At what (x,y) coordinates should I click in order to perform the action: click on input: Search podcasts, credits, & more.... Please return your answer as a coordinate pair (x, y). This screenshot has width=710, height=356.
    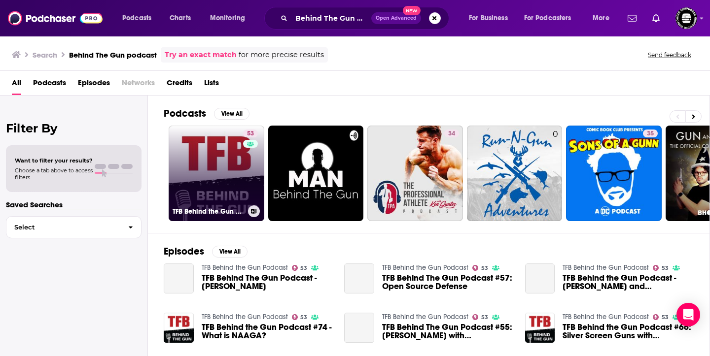
    Looking at the image, I should click on (331, 18).